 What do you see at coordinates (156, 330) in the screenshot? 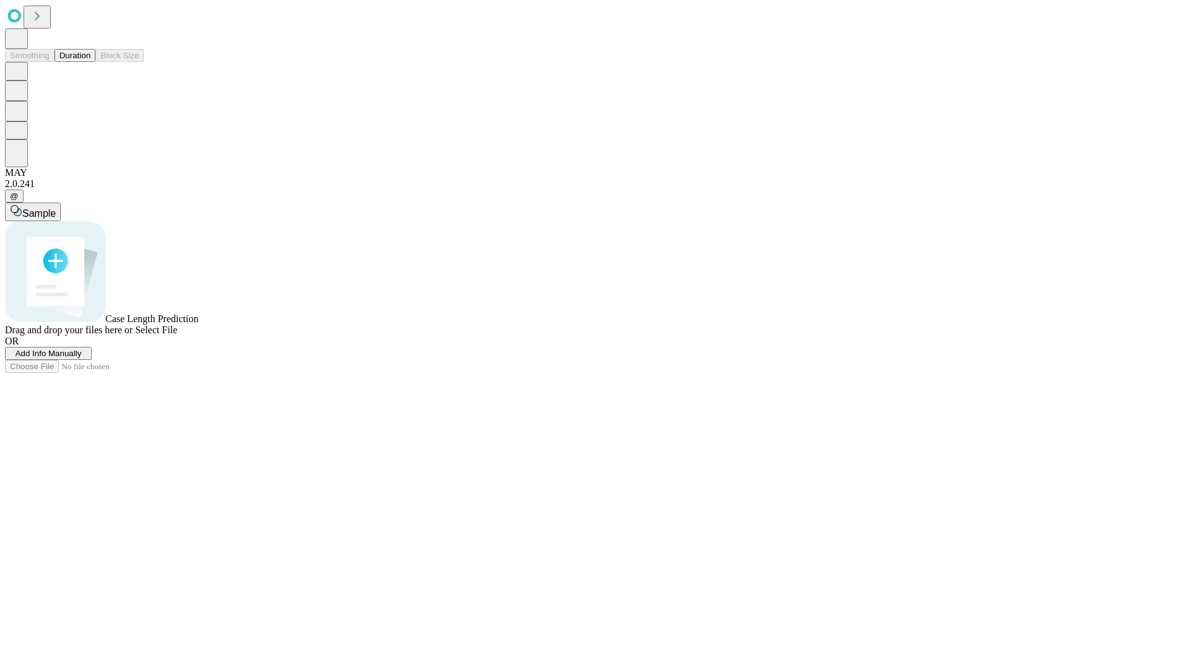
I see `span: Select File` at bounding box center [156, 330].